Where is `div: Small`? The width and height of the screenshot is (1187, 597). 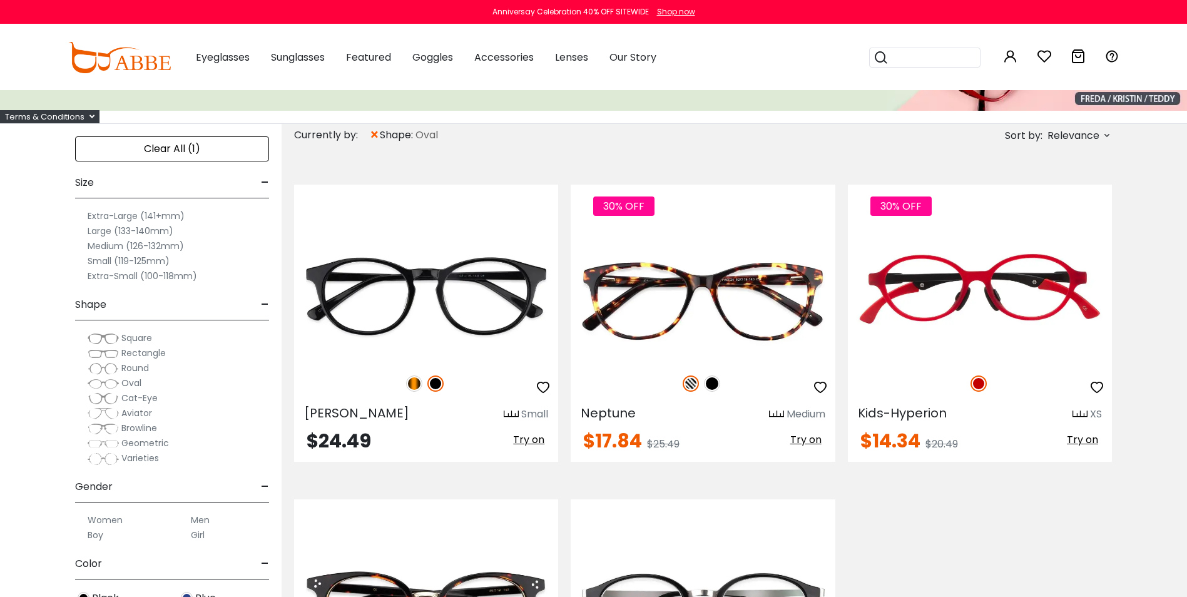 div: Small is located at coordinates (534, 414).